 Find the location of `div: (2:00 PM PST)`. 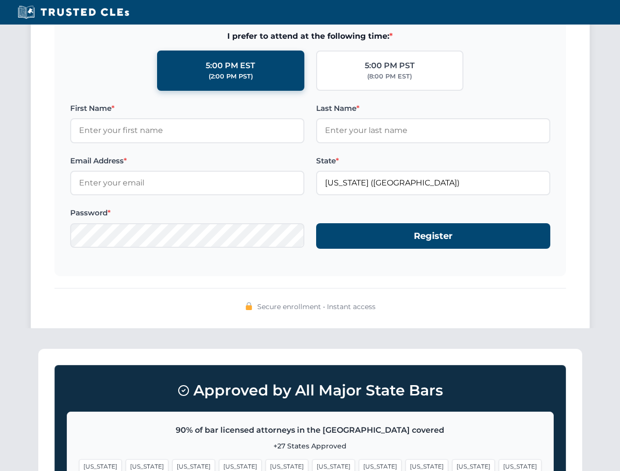

div: (2:00 PM PST) is located at coordinates (231, 77).